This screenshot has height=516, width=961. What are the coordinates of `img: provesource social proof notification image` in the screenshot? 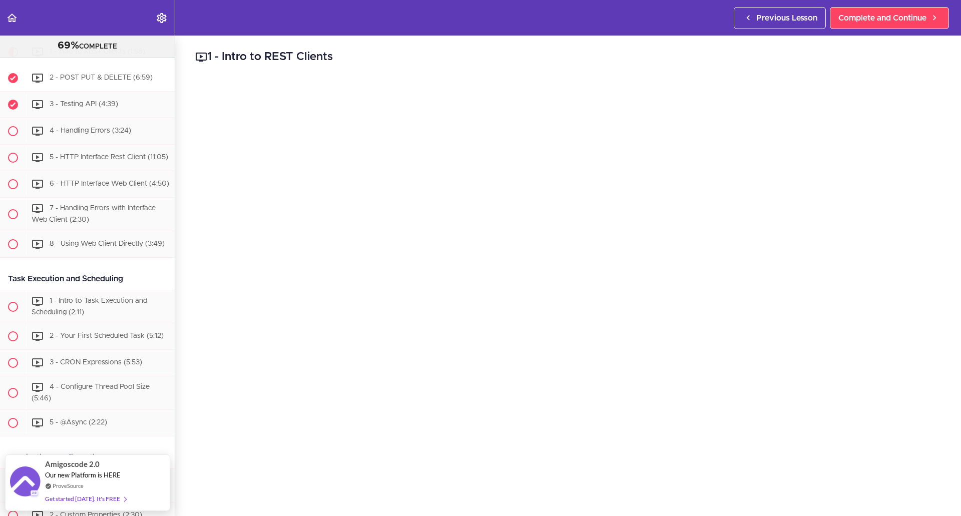 It's located at (25, 482).